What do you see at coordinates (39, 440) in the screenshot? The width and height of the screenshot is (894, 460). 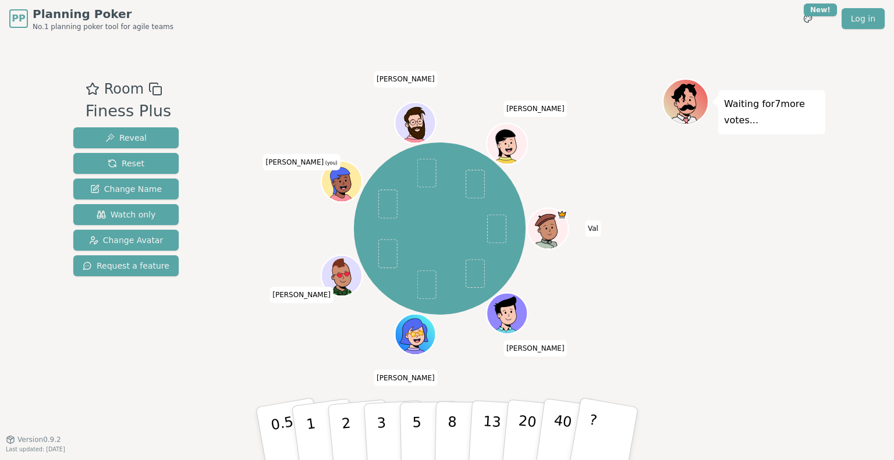 I see `span: Version 0.9.2` at bounding box center [39, 440].